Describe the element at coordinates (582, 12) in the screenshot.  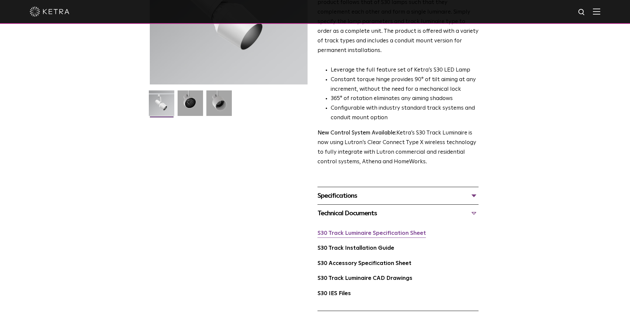
I see `img: search icon` at that location.